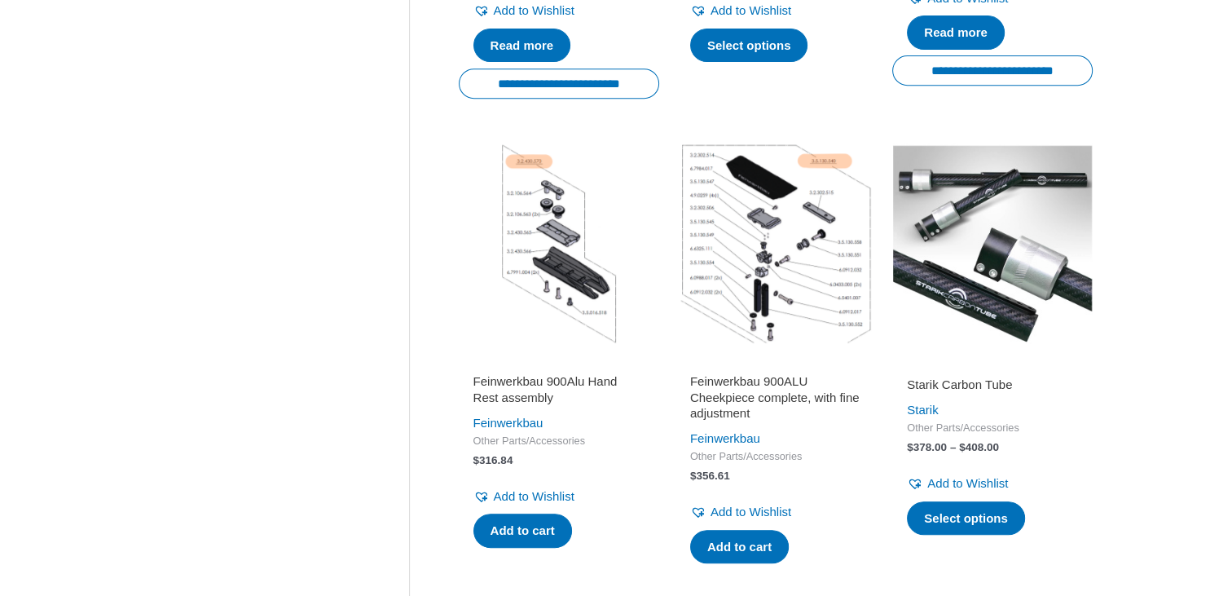 The image size is (1210, 596). What do you see at coordinates (559, 244) in the screenshot?
I see `img: Feinwerkbau 900ALU Hand Rest assembly` at bounding box center [559, 244].